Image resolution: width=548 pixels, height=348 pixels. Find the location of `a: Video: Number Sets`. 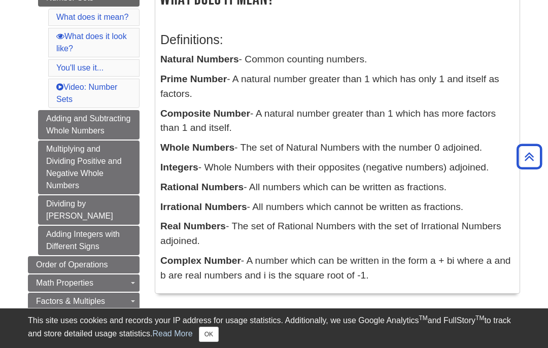

a: Video: Number Sets is located at coordinates (87, 93).